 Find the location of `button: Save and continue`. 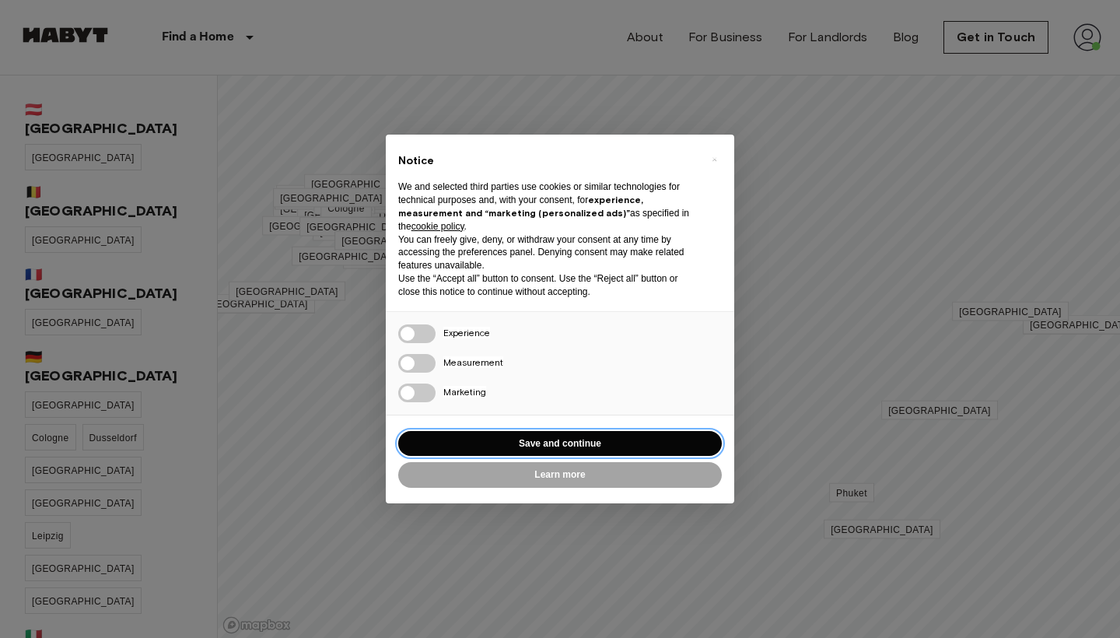

button: Save and continue is located at coordinates (560, 443).